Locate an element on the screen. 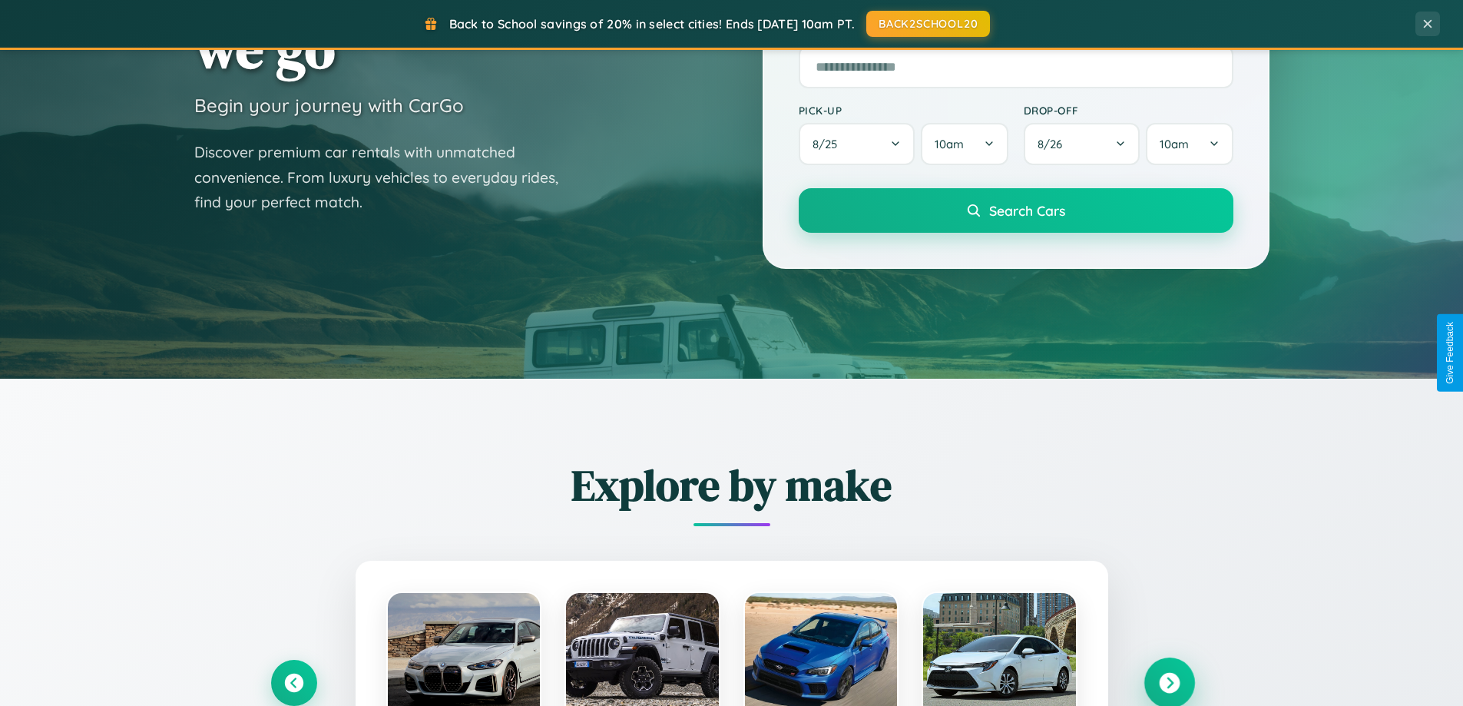  button: BACK2SCHOOL20 is located at coordinates (928, 24).